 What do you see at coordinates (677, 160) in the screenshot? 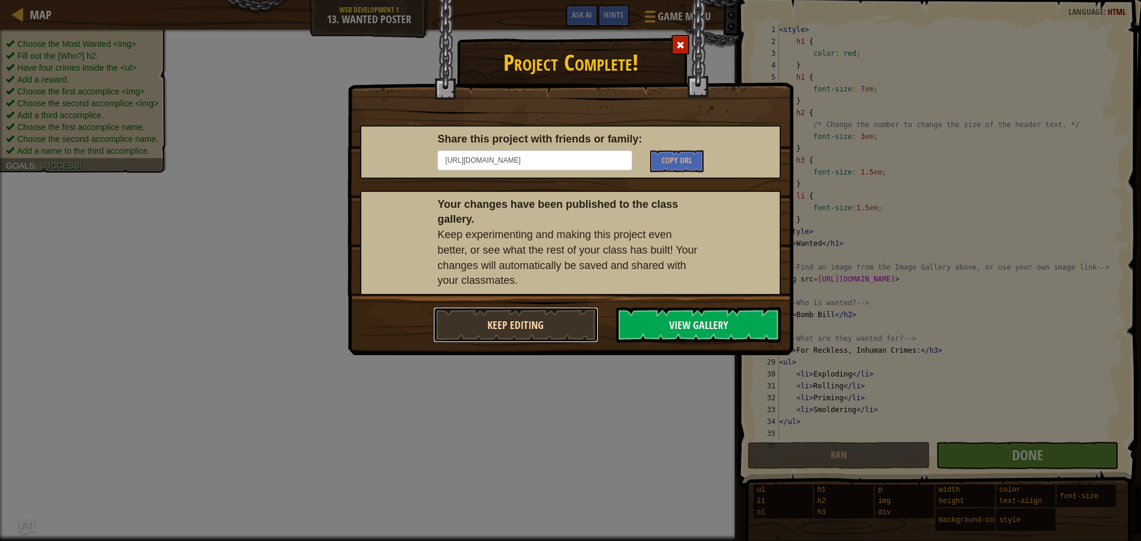
I see `span: Copy URL` at bounding box center [677, 160].